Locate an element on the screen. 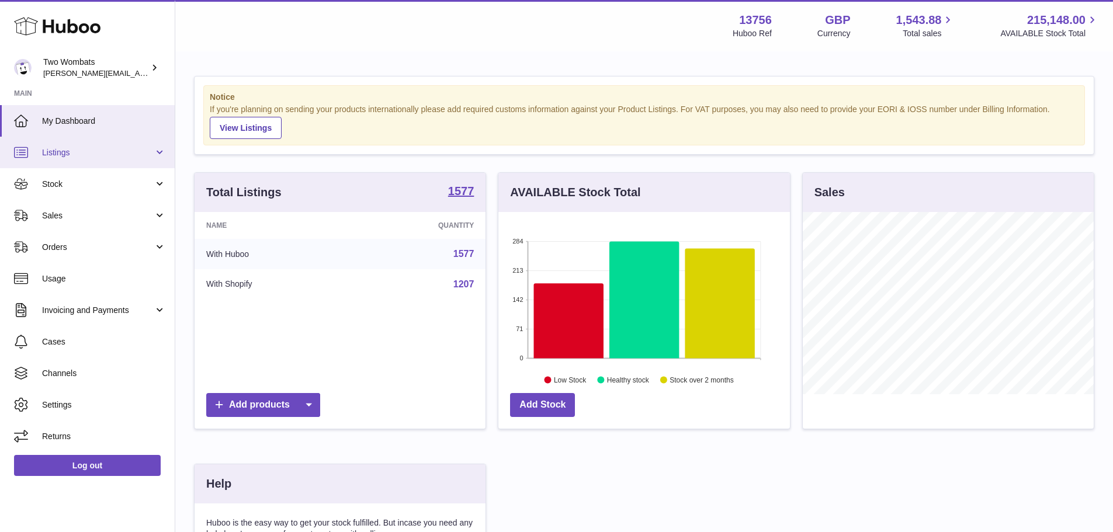  div: Huboo Ref is located at coordinates (752, 33).